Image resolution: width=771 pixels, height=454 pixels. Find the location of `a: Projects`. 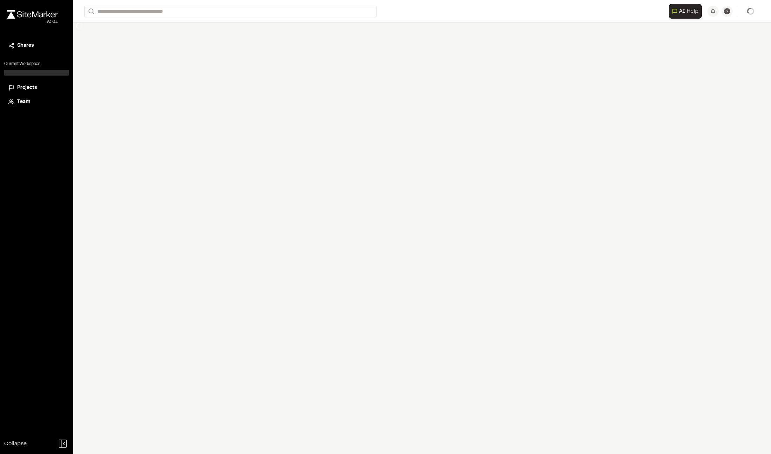

a: Projects is located at coordinates (37, 88).